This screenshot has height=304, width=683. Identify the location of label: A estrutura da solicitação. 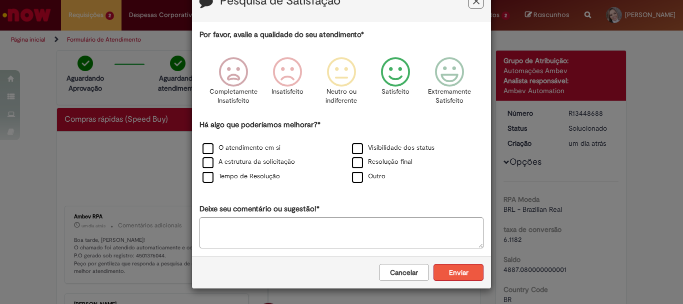
(249, 162).